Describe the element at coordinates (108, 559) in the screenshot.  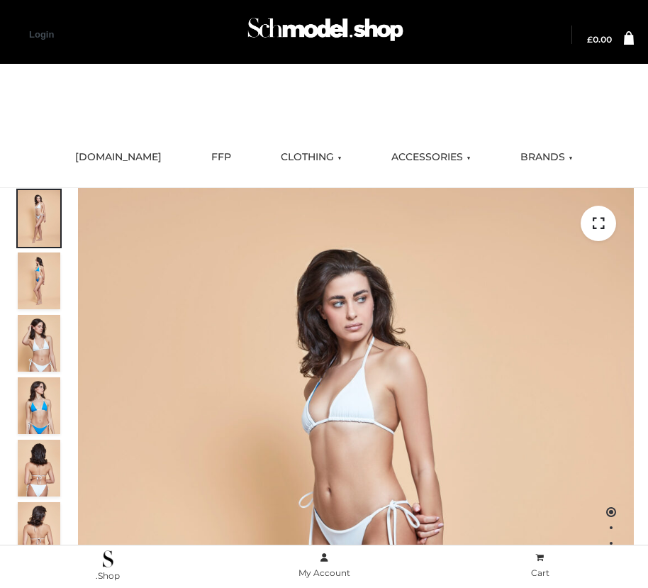
I see `img: .Shop` at that location.